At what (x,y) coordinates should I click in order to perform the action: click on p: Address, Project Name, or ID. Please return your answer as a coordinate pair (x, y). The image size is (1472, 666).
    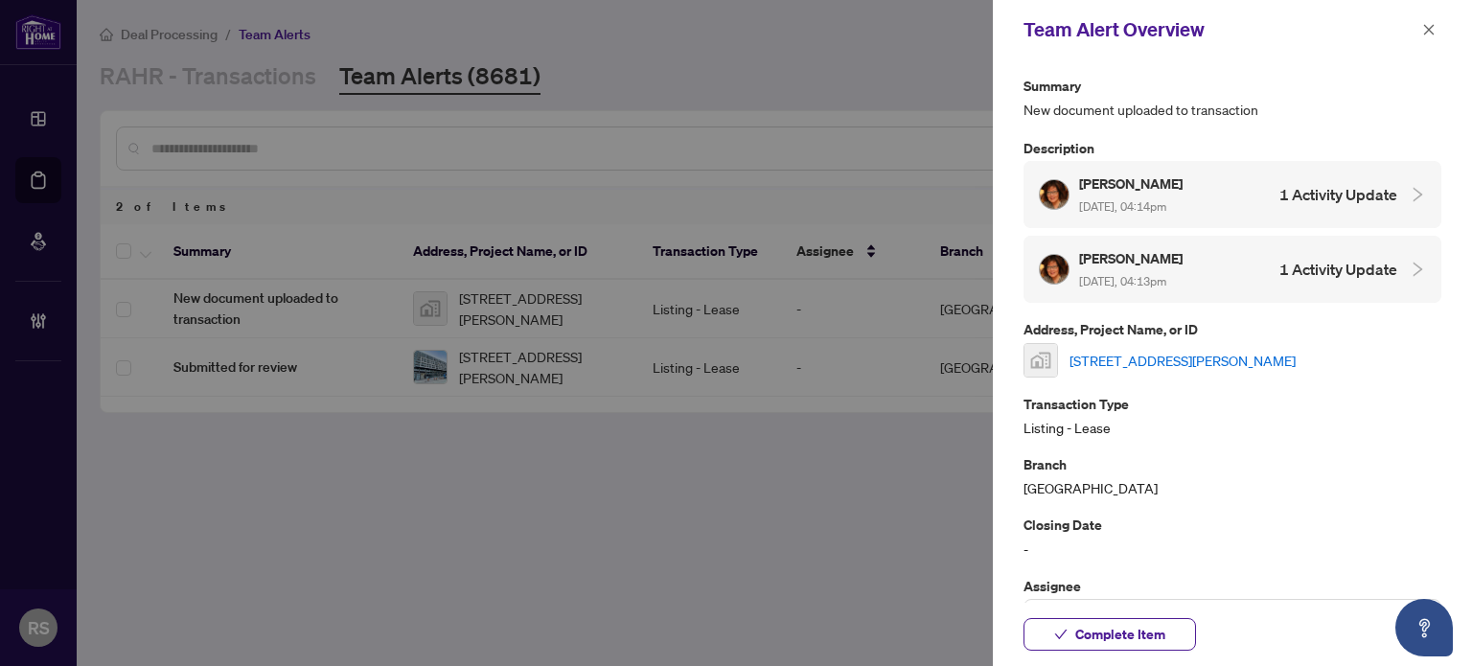
    Looking at the image, I should click on (1232, 329).